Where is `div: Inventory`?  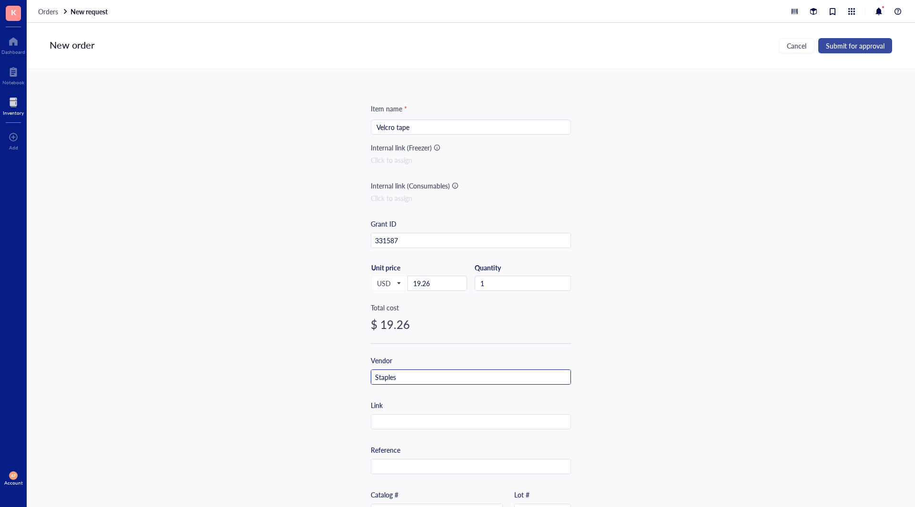 div: Inventory is located at coordinates (13, 113).